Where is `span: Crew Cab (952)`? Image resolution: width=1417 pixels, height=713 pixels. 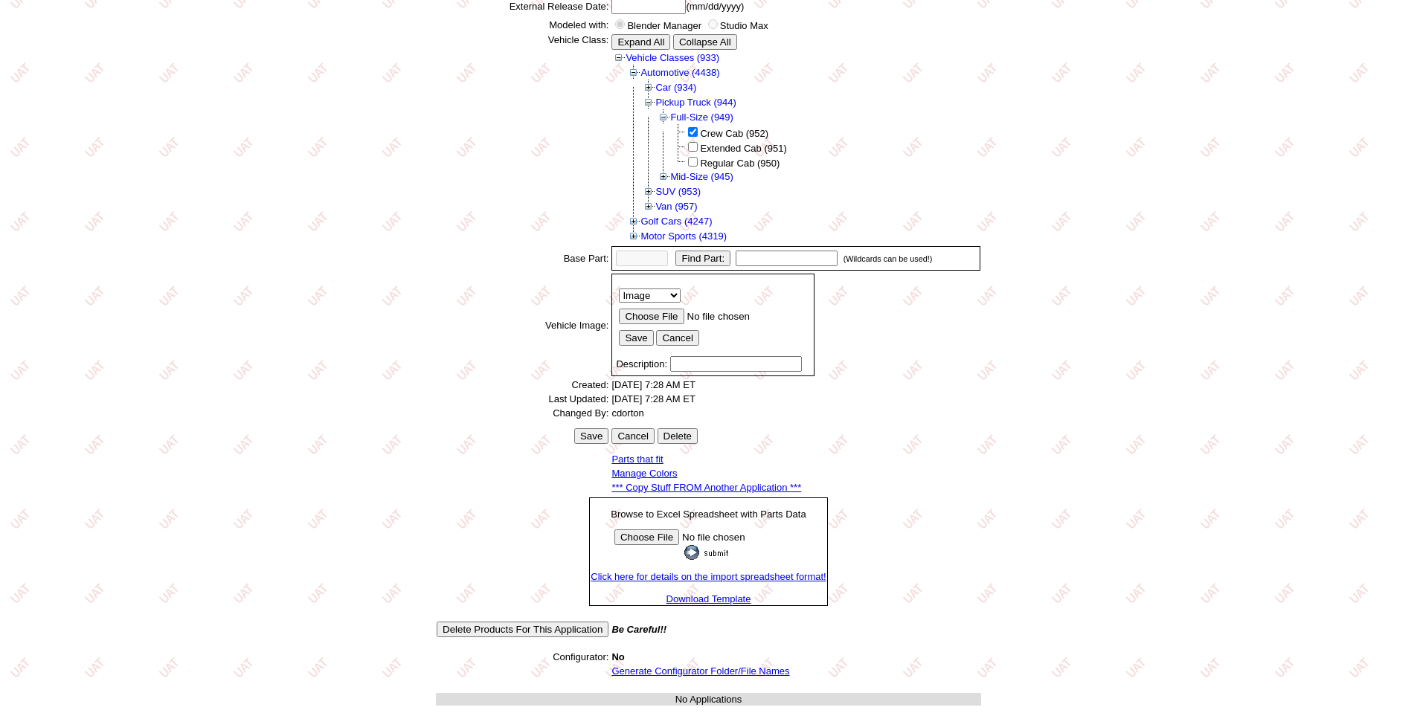 span: Crew Cab (952) is located at coordinates (734, 133).